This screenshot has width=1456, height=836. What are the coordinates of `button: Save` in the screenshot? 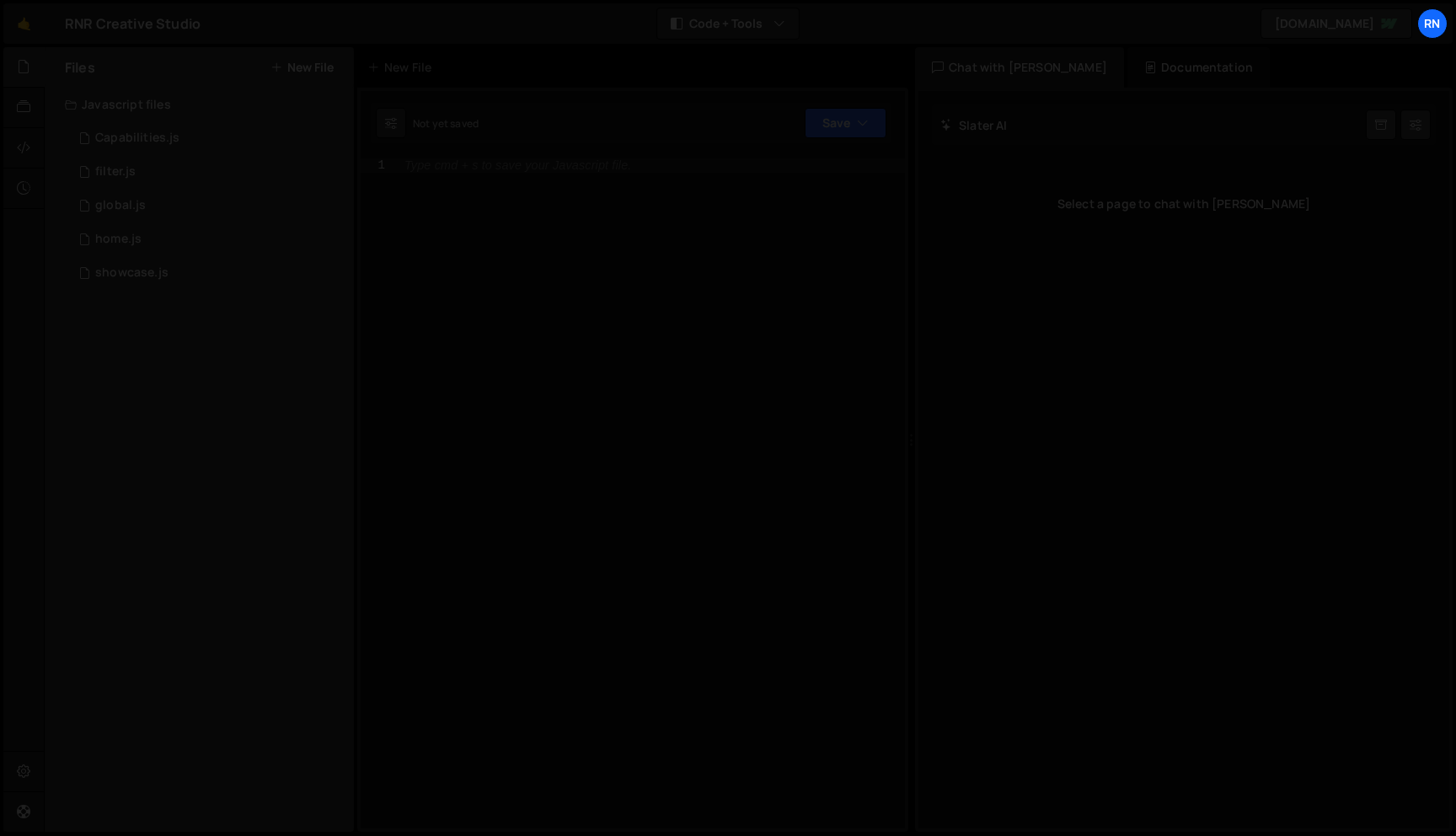 It's located at (845, 123).